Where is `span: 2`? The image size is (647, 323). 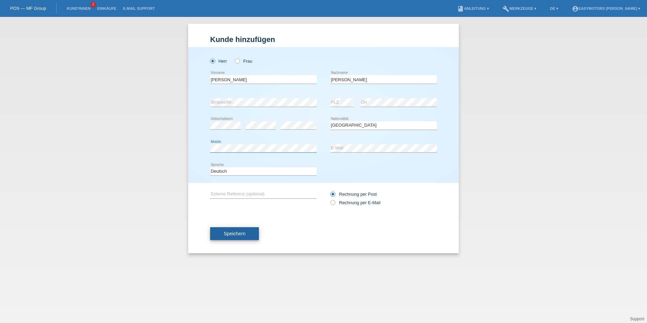
span: 2 is located at coordinates (93, 4).